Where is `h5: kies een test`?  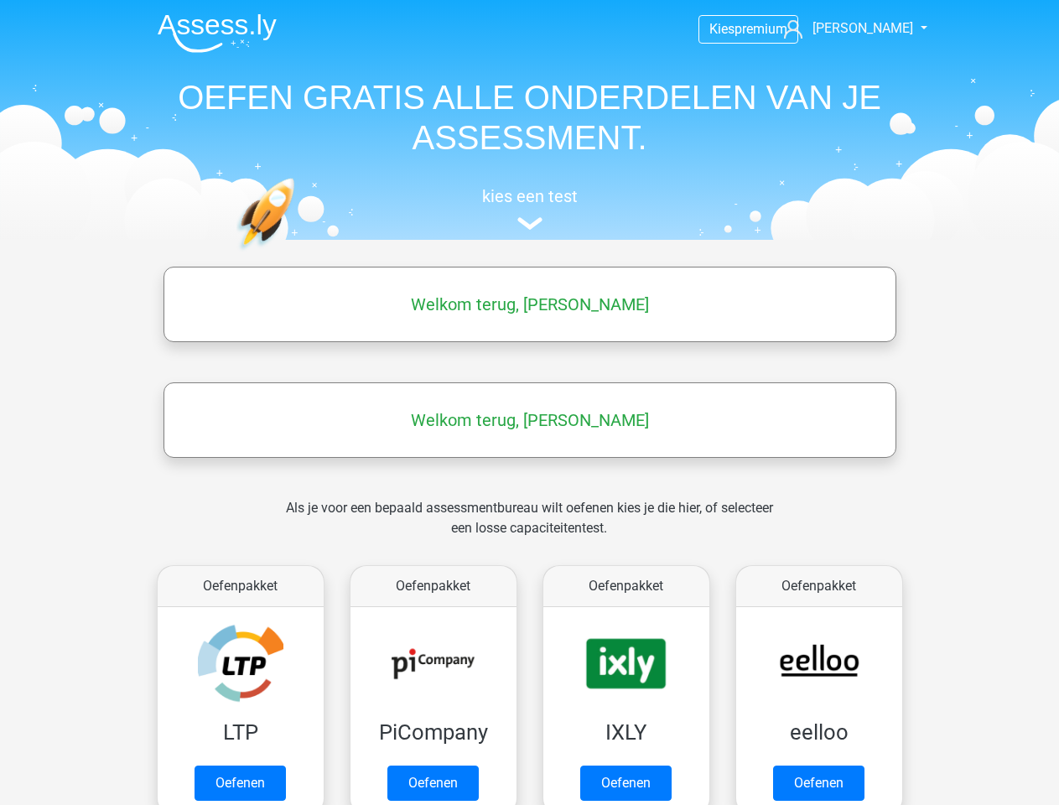
h5: kies een test is located at coordinates (530, 196).